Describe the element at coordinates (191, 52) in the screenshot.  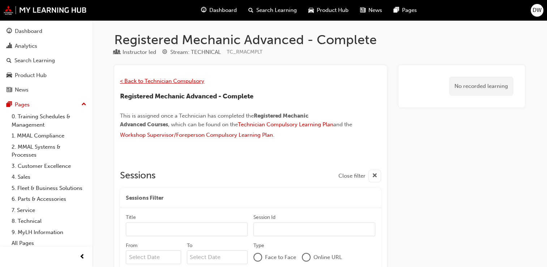
I see `div: Stream` at that location.